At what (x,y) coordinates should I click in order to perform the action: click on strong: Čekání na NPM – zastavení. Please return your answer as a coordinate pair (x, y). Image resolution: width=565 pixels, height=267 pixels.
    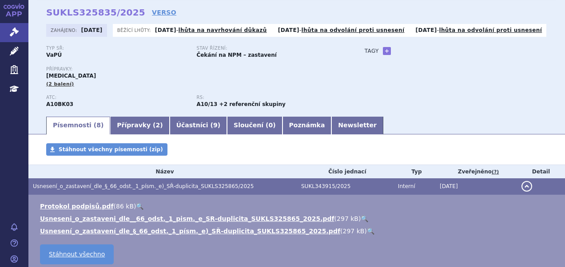
    Looking at the image, I should click on (236, 55).